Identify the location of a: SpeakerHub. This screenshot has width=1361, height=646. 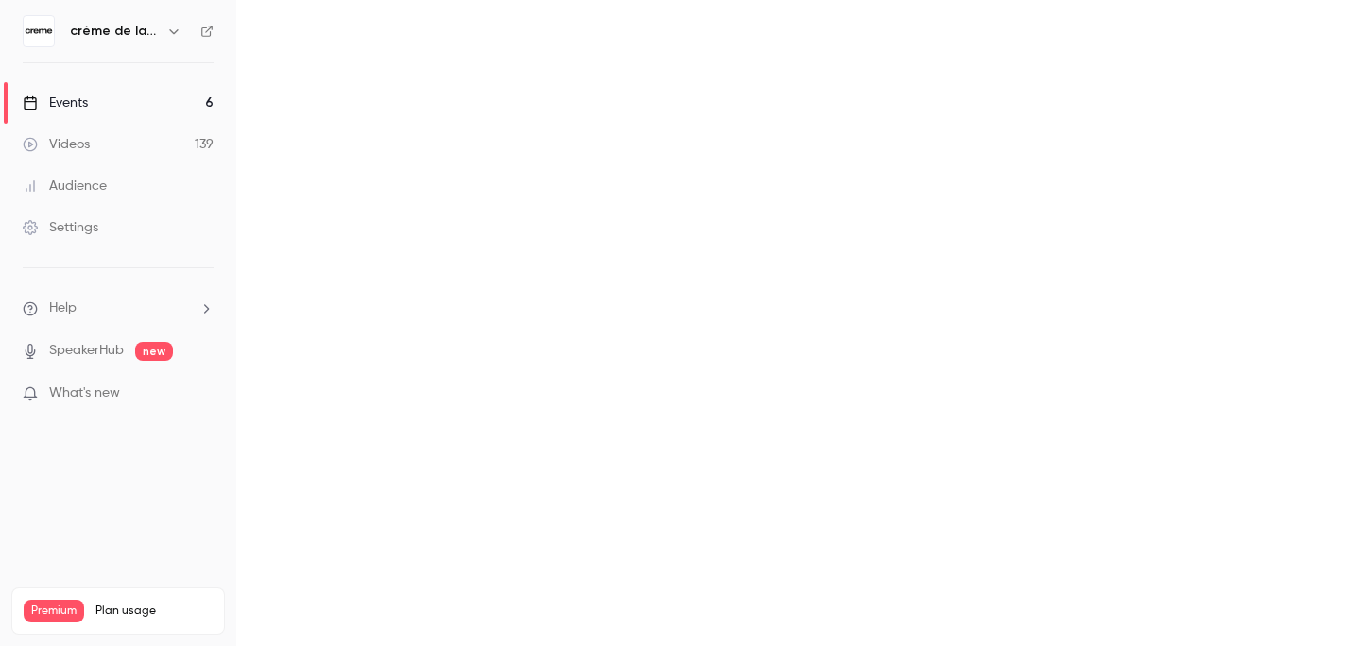
(86, 351).